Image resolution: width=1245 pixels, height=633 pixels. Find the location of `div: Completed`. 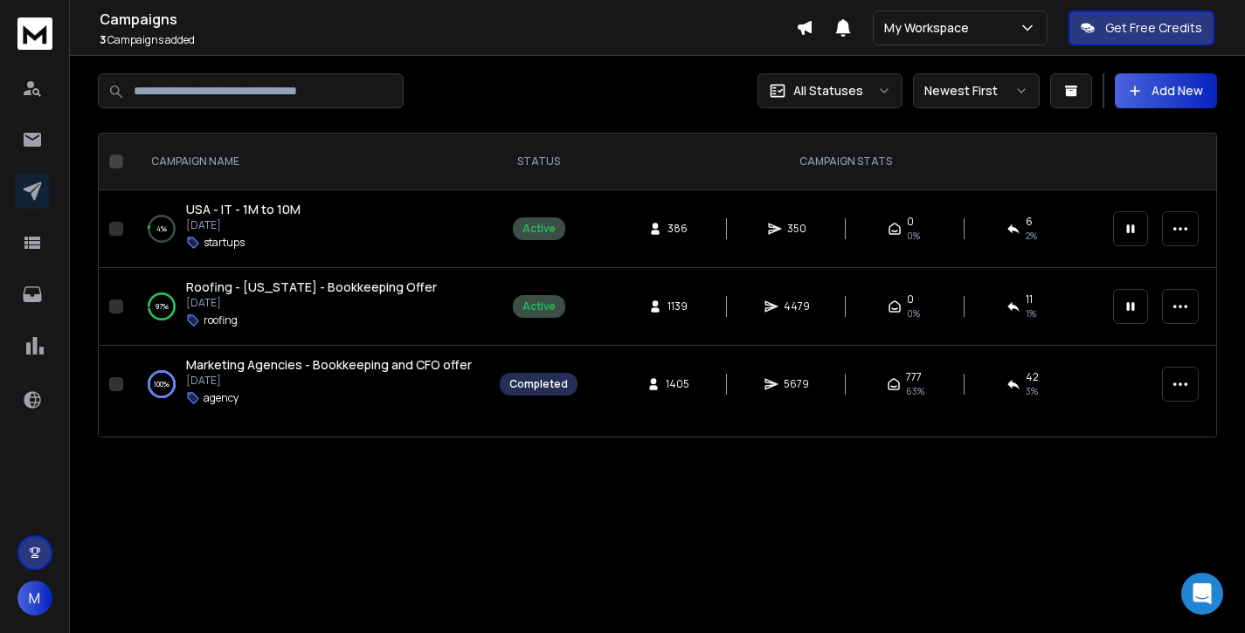

div: Completed is located at coordinates (538, 384).